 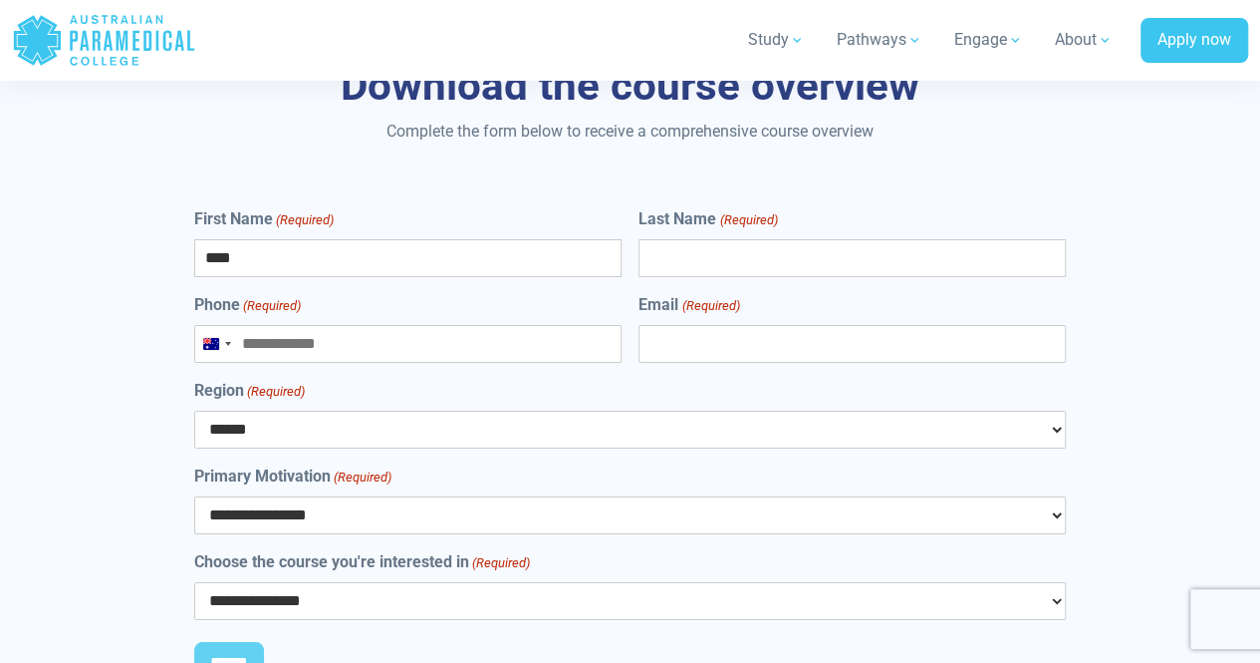 What do you see at coordinates (1084, 40) in the screenshot?
I see `a: About` at bounding box center [1084, 40].